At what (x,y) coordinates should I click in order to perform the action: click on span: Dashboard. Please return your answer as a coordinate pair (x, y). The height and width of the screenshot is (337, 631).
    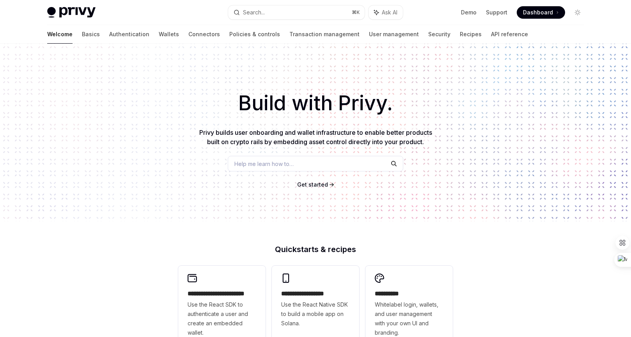
    Looking at the image, I should click on (537, 12).